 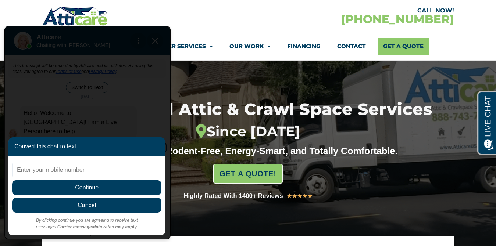 What do you see at coordinates (248, 121) in the screenshot?
I see `h1: Professional Attic & Crawl Space Services` at bounding box center [248, 121].